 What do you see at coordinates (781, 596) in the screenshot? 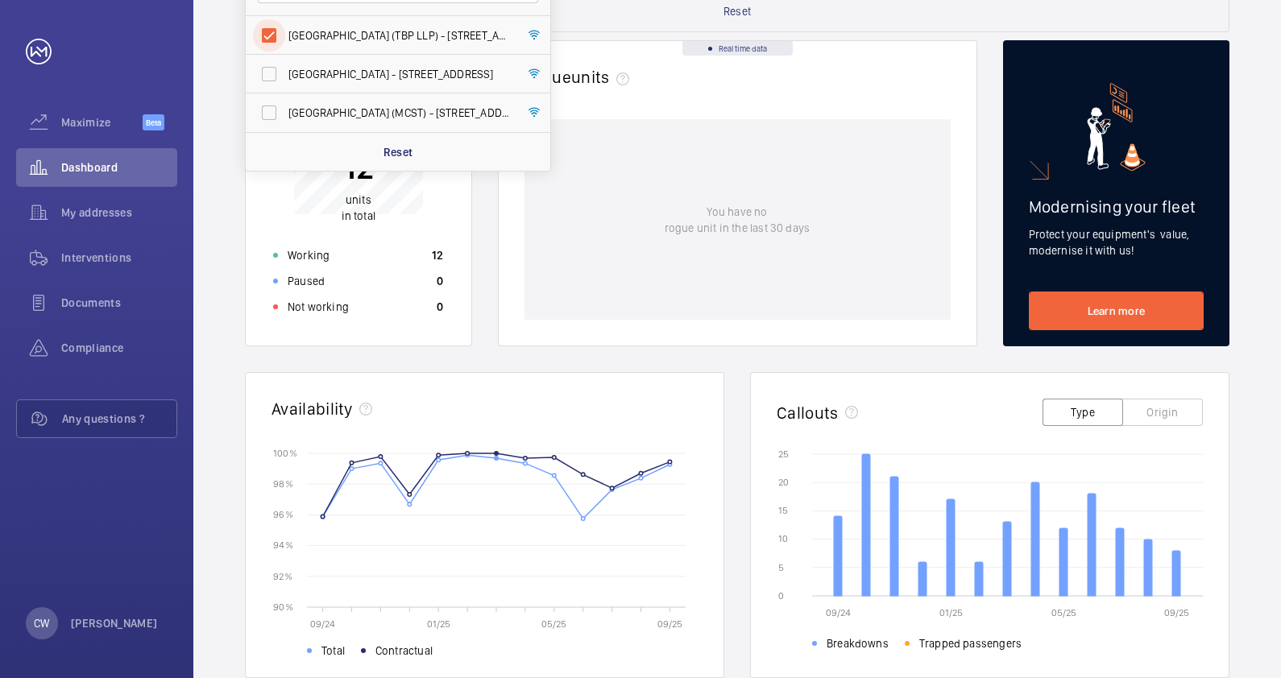
I see `text: 0` at bounding box center [781, 596].